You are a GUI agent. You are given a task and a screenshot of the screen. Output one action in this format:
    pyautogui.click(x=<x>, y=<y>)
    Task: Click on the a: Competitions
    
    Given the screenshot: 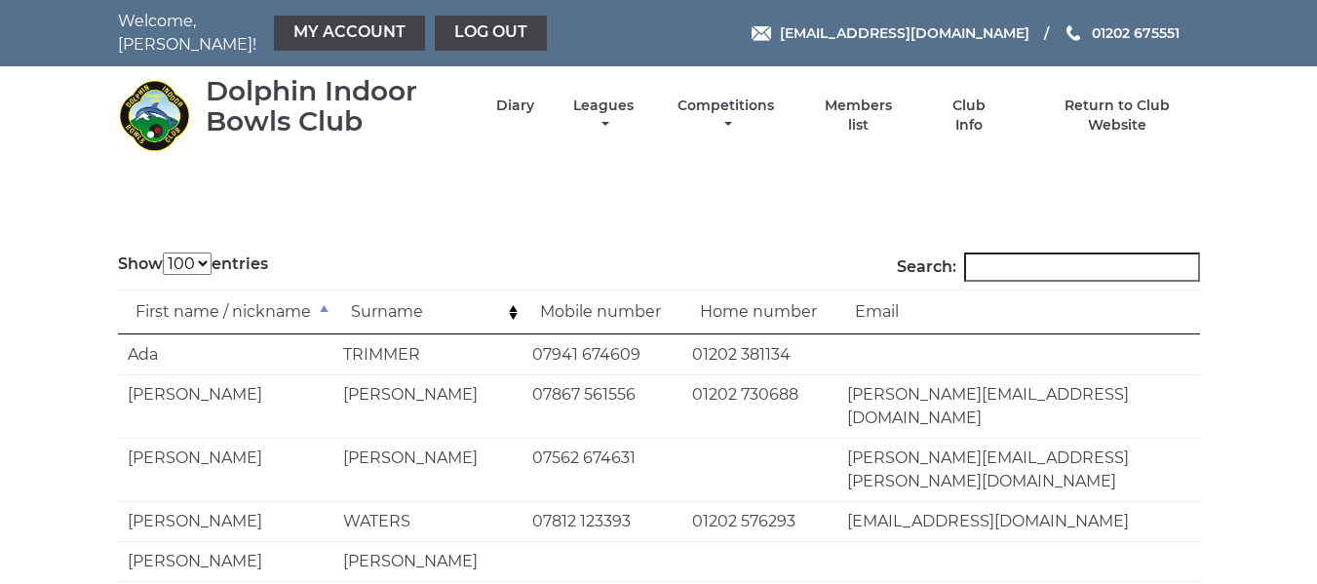 What is the action you would take?
    pyautogui.click(x=726, y=115)
    